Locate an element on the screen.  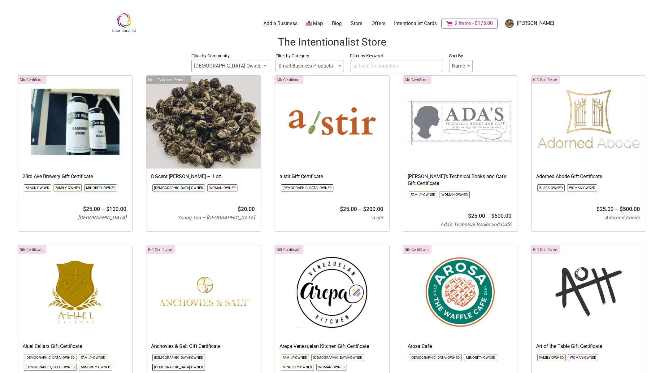
span: a stir is located at coordinates (378, 217).